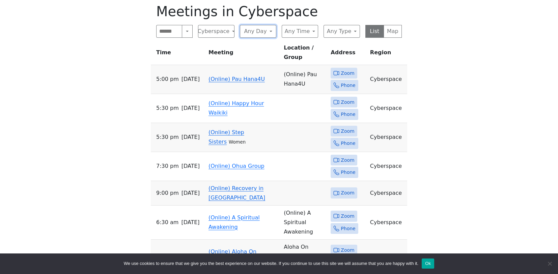  I want to click on th: Location / Group, so click(304, 54).